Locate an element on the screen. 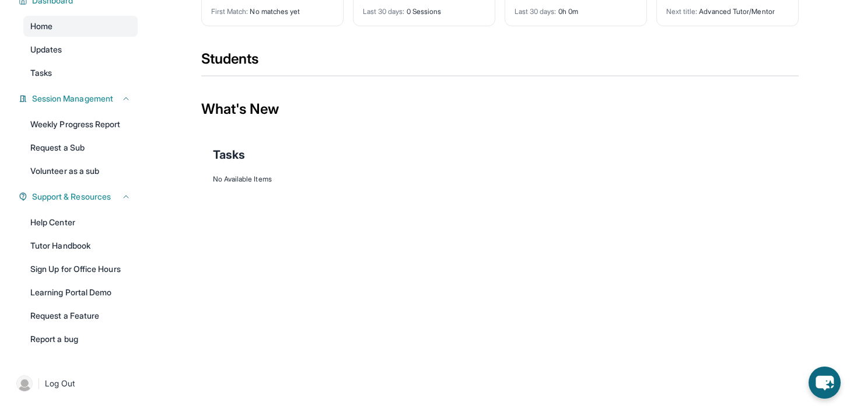 Image resolution: width=850 pixels, height=408 pixels. div: Students is located at coordinates (500, 62).